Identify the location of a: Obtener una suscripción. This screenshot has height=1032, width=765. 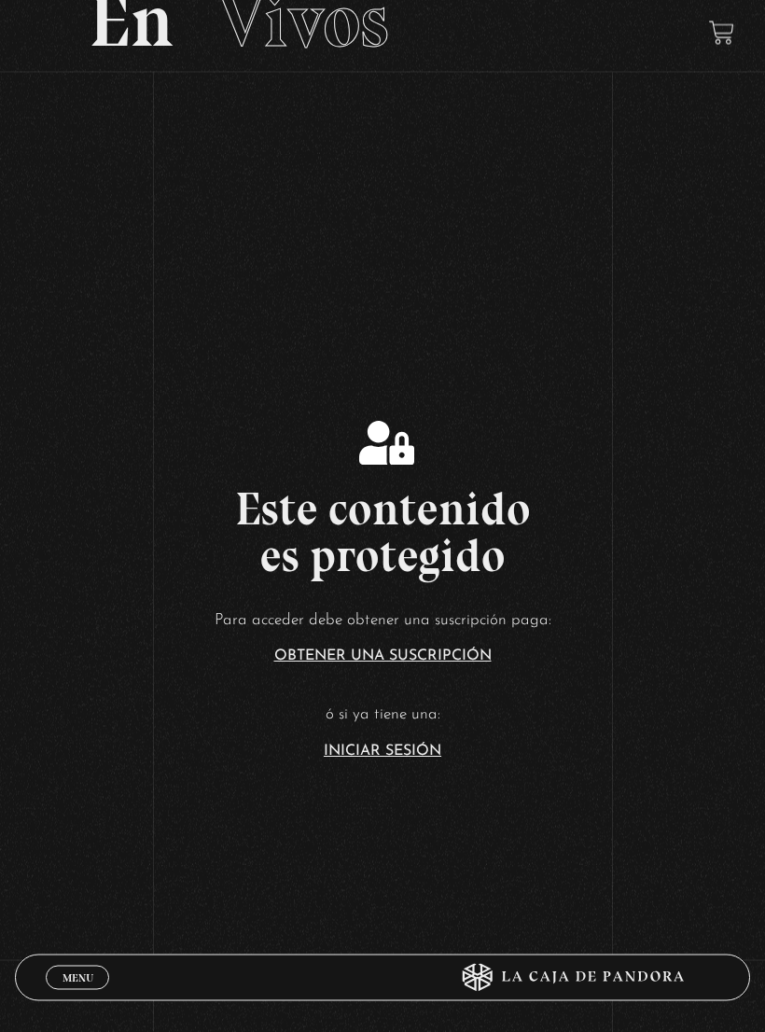
(383, 657).